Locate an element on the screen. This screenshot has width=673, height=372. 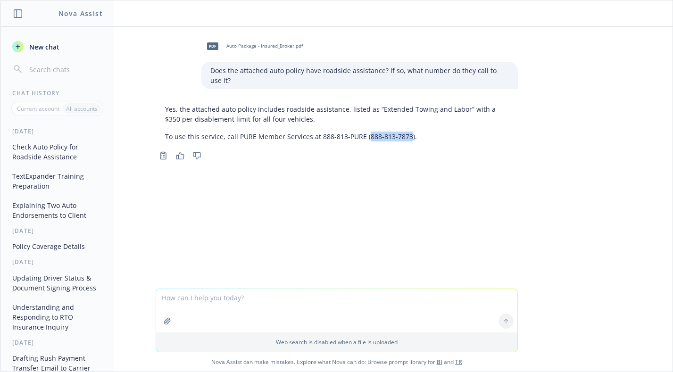
p: All accounts is located at coordinates (82, 109).